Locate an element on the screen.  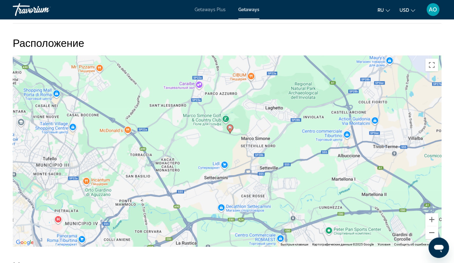
span: Getaways Plus is located at coordinates (210, 10).